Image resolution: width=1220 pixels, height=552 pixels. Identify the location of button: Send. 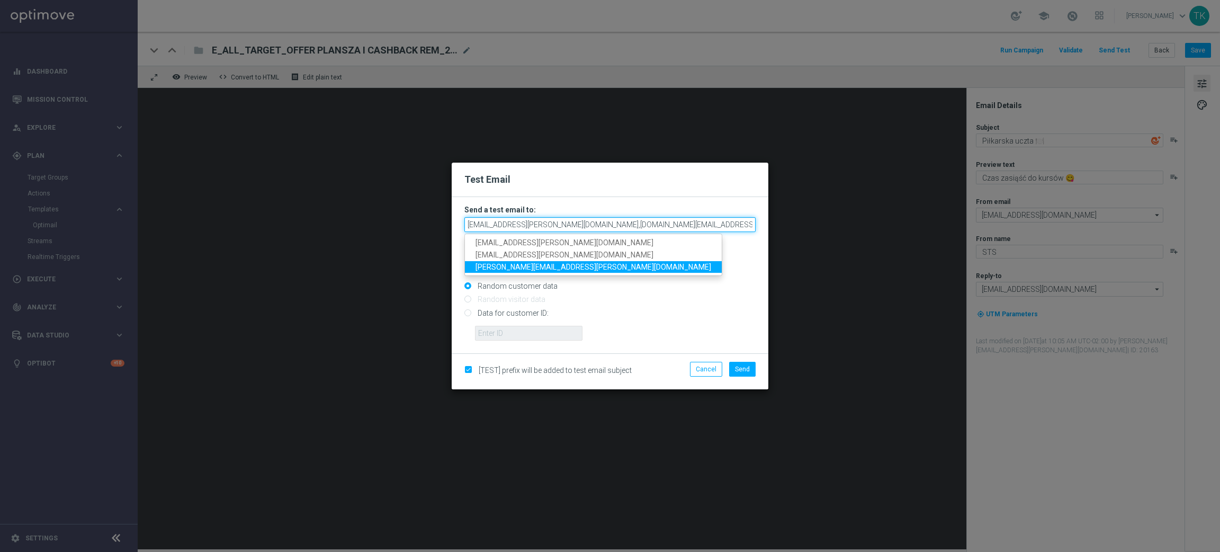
(742, 369).